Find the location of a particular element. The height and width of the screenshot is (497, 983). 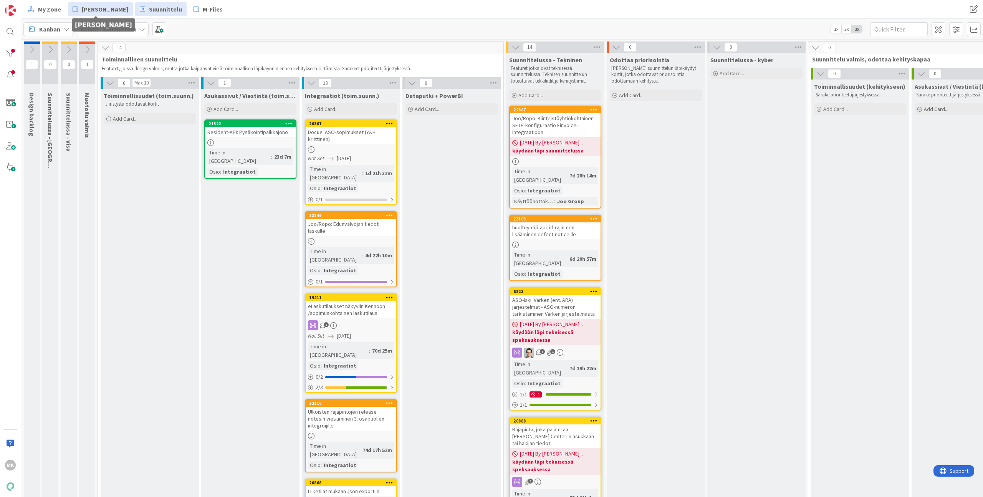

img: avatar is located at coordinates (10, 487).